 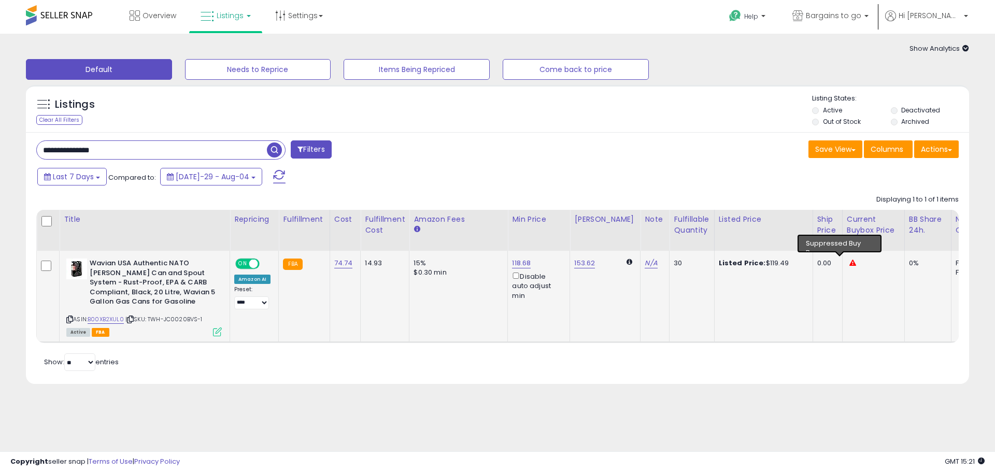 I want to click on span: ON, so click(x=242, y=264).